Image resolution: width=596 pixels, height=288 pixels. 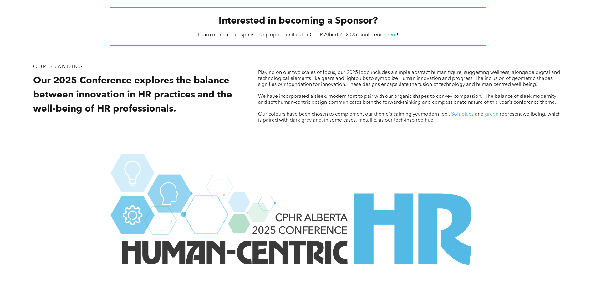 What do you see at coordinates (354, 114) in the screenshot?
I see `span: Our colours have been chosen to complement our theme's calming yet modern feel.` at bounding box center [354, 114].